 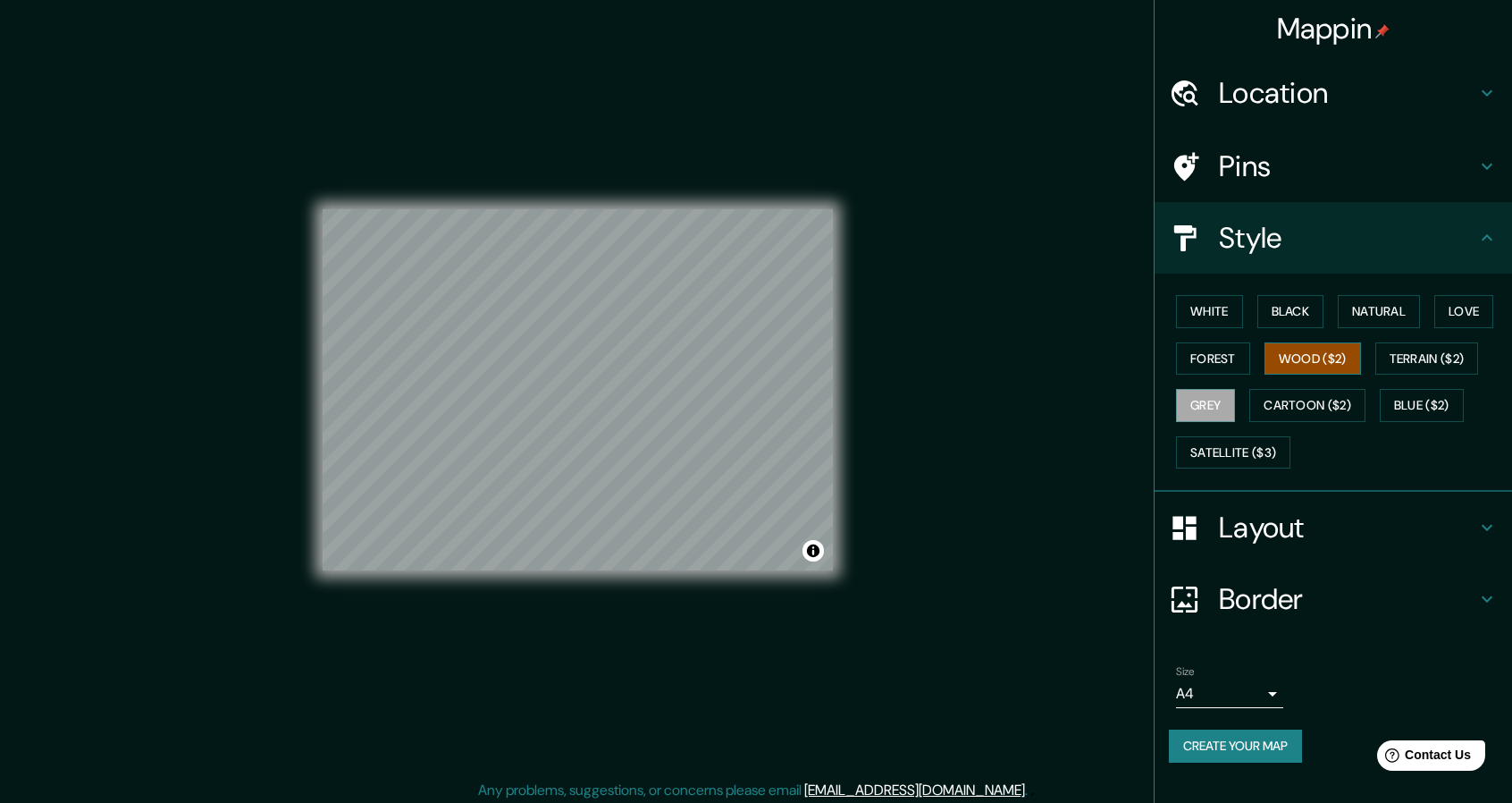 I want to click on img: pin-icon.png, so click(x=1383, y=32).